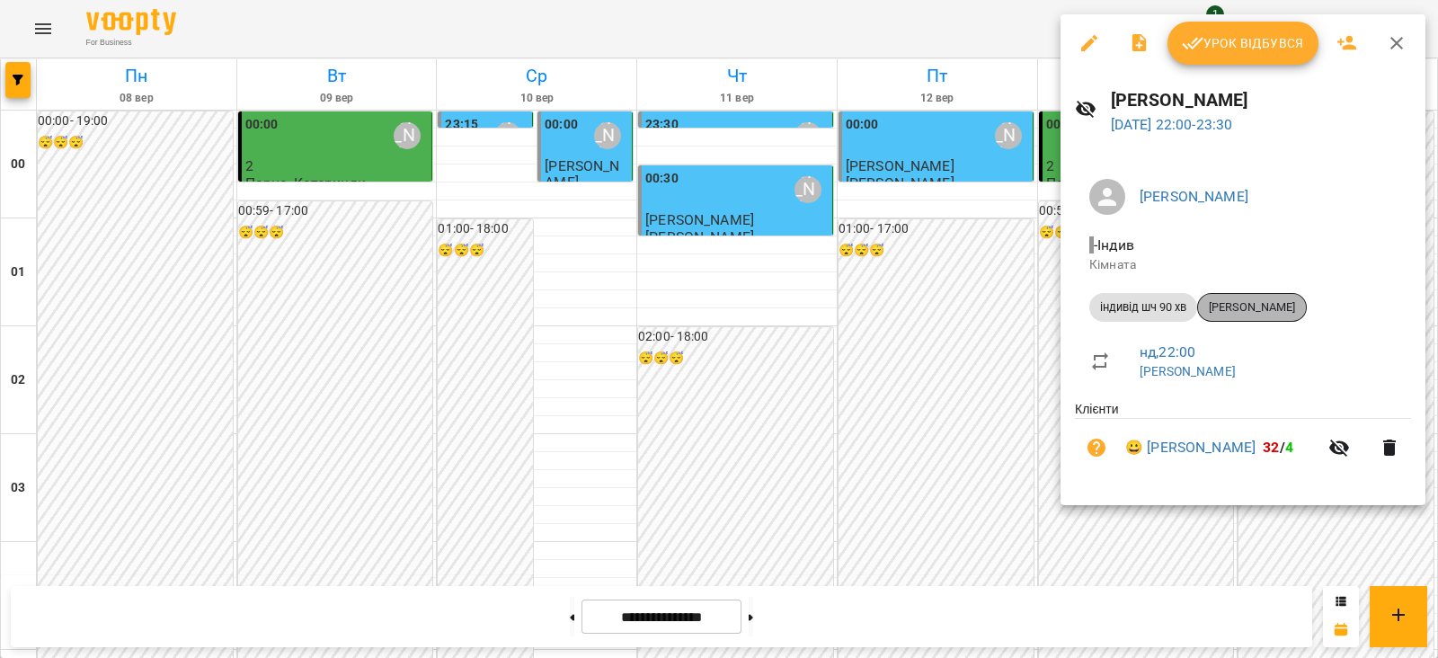  I want to click on p: Кімната, so click(1243, 265).